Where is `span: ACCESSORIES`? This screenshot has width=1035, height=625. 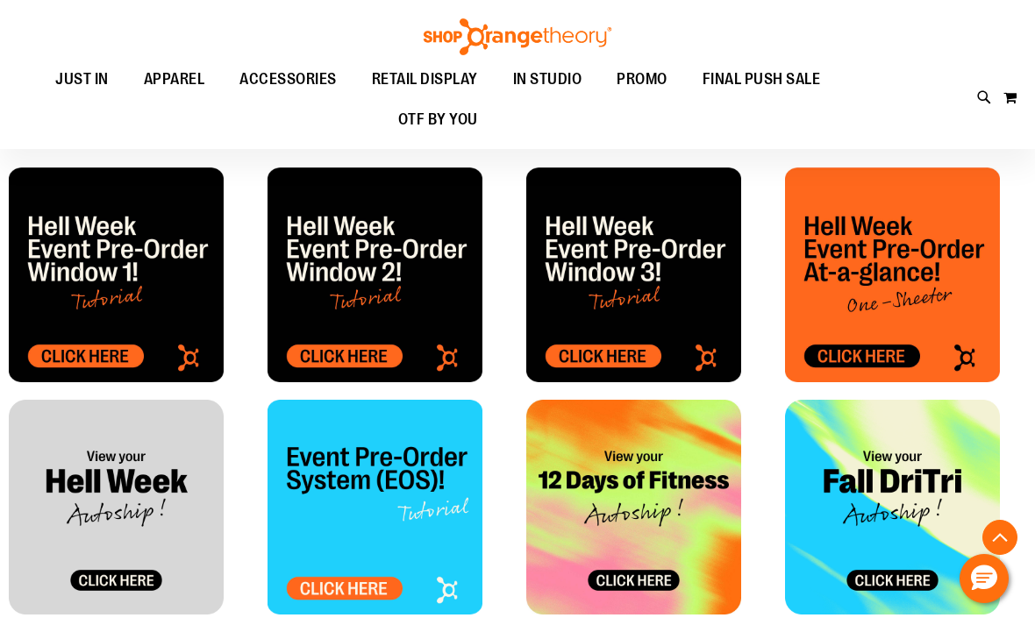 span: ACCESSORIES is located at coordinates (288, 79).